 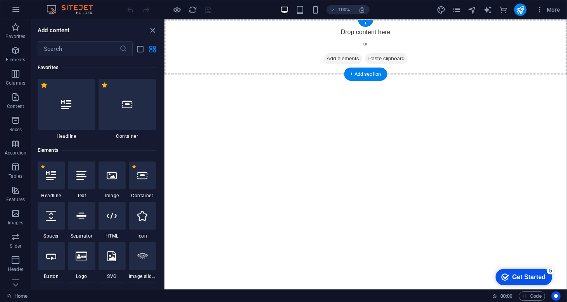 What do you see at coordinates (153, 49) in the screenshot?
I see `button: grid-view` at bounding box center [153, 49].